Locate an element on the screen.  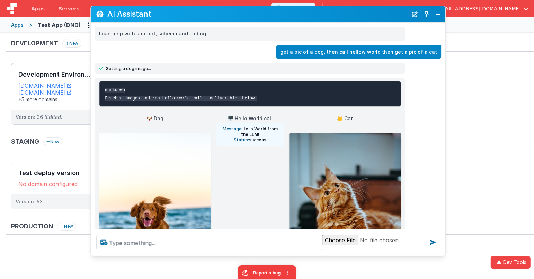
span: Servers is located at coordinates (69, 9).